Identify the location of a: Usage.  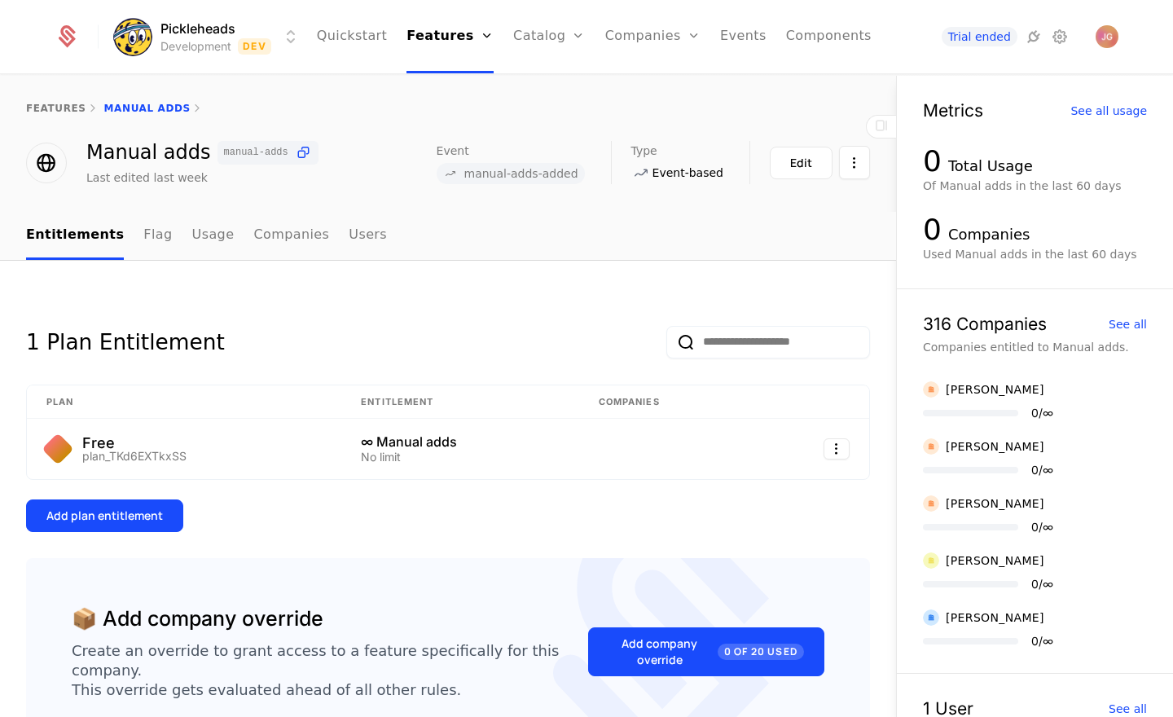
(213, 235).